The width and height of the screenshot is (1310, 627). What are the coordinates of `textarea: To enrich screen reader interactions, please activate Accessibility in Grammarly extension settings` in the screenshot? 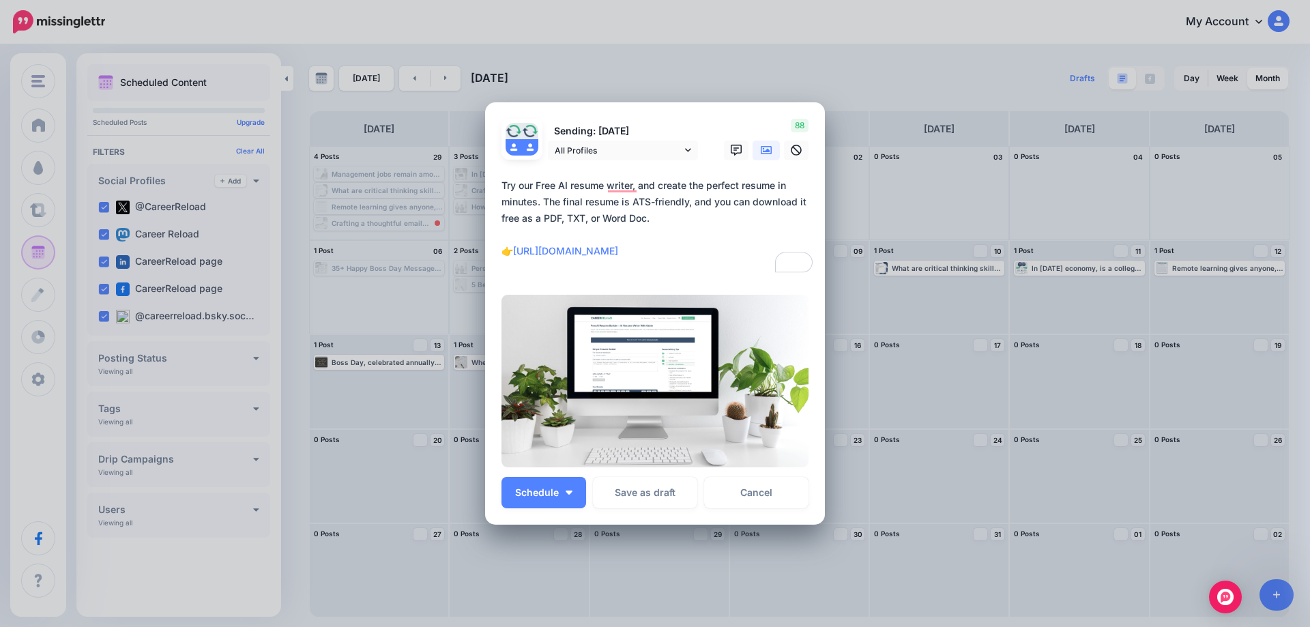 It's located at (658, 227).